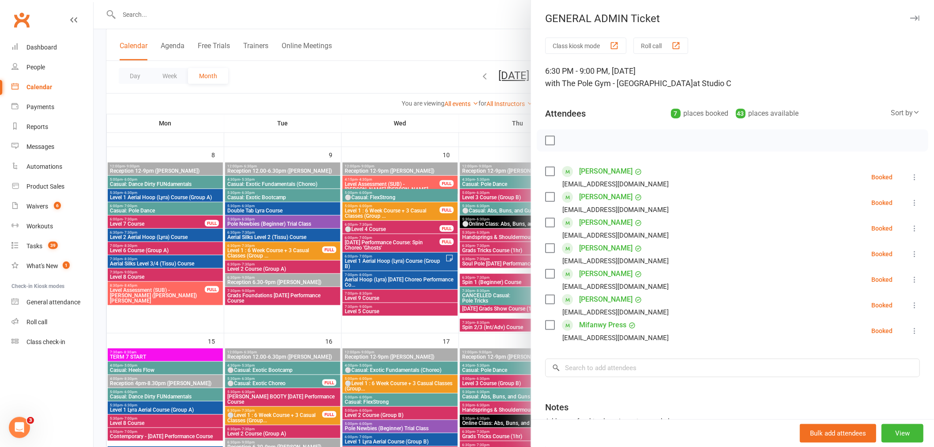 This screenshot has width=934, height=447. What do you see at coordinates (42, 266) in the screenshot?
I see `div: What's New` at bounding box center [42, 266].